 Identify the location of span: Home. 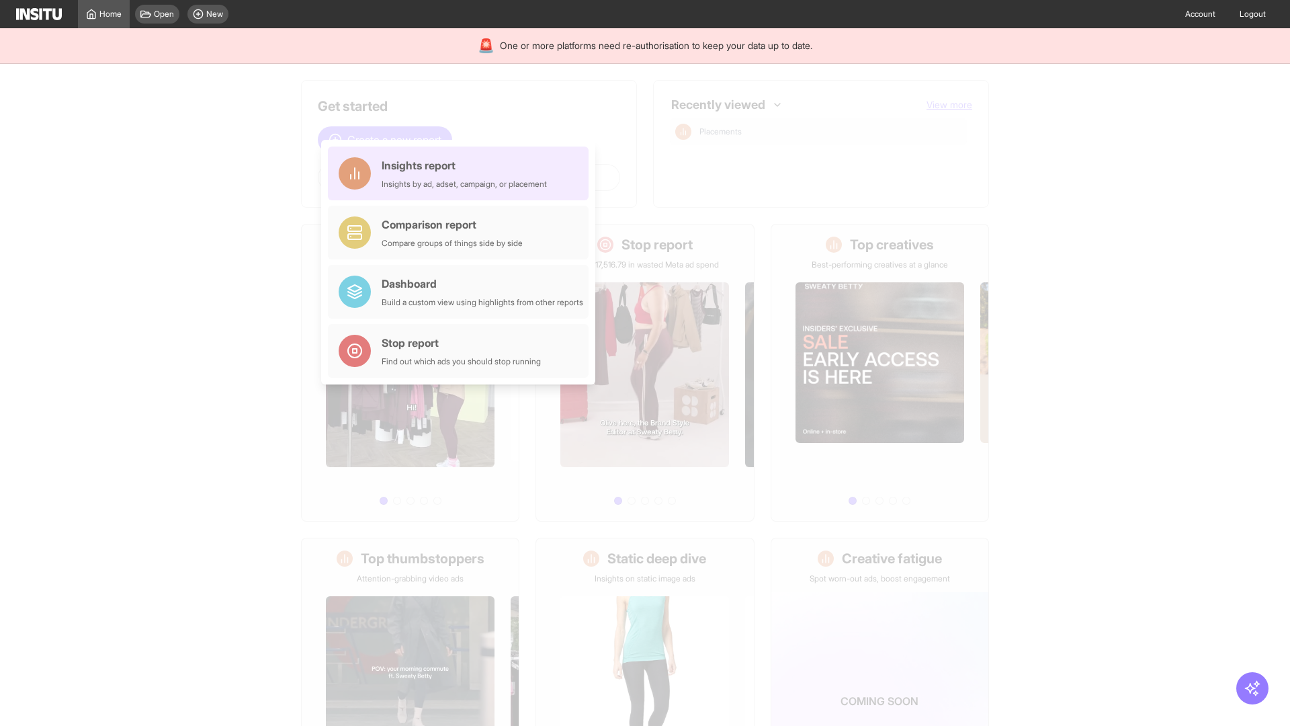
(110, 14).